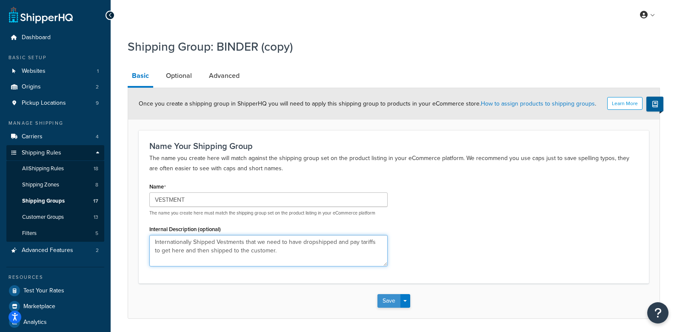  Describe the element at coordinates (55, 185) in the screenshot. I see `a: Shipping Zones8` at that location.